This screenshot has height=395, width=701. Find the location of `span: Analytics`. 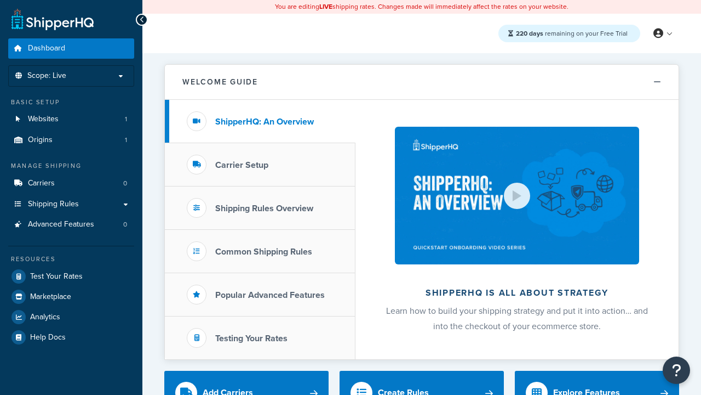

span: Analytics is located at coordinates (45, 317).